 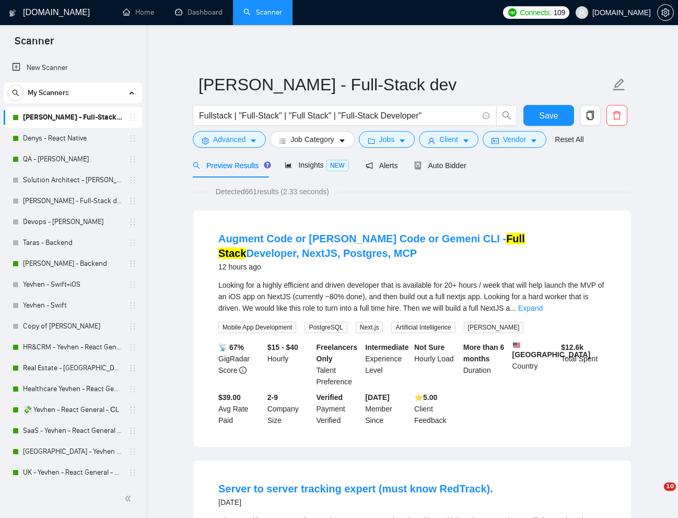 What do you see at coordinates (283, 140) in the screenshot?
I see `span: bars` at bounding box center [283, 140].